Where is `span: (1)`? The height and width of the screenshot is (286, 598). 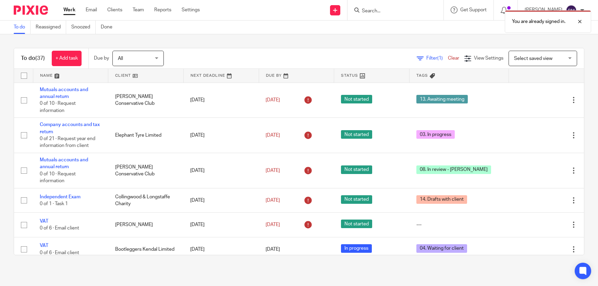
span: (1) is located at coordinates (440, 58).